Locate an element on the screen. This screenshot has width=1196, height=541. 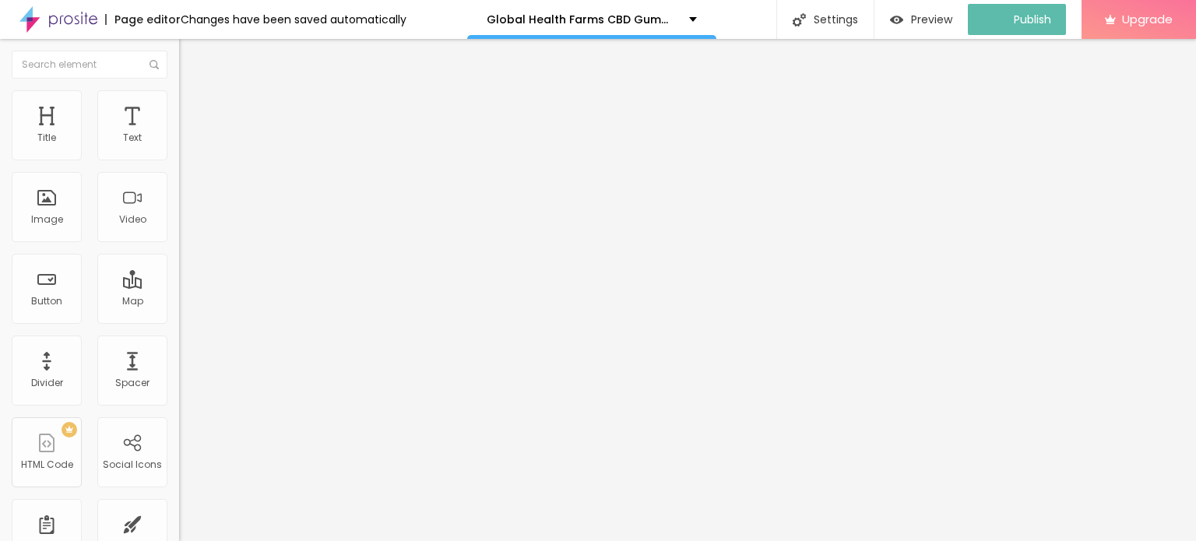
span: Publish is located at coordinates (1033, 19).